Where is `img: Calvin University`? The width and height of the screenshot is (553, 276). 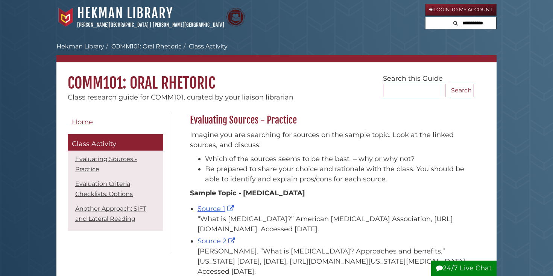
img: Calvin University is located at coordinates (66, 17).